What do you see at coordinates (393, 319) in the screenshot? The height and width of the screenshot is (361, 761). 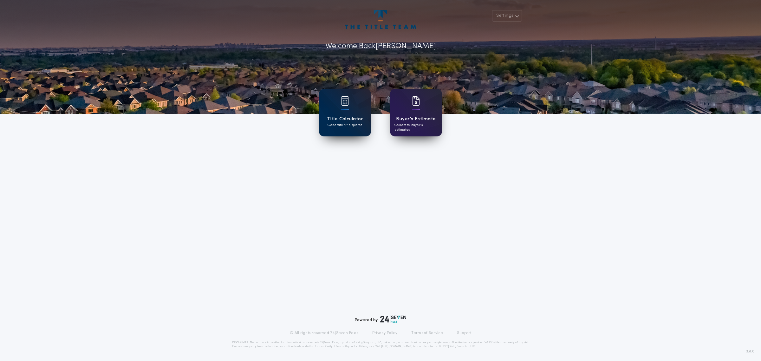 I see `img: logo` at bounding box center [393, 319].